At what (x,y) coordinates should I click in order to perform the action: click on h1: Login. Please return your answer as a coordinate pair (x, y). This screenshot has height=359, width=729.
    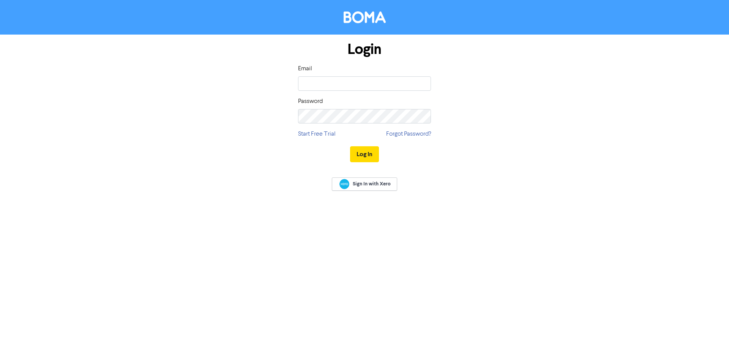
    Looking at the image, I should click on (364, 49).